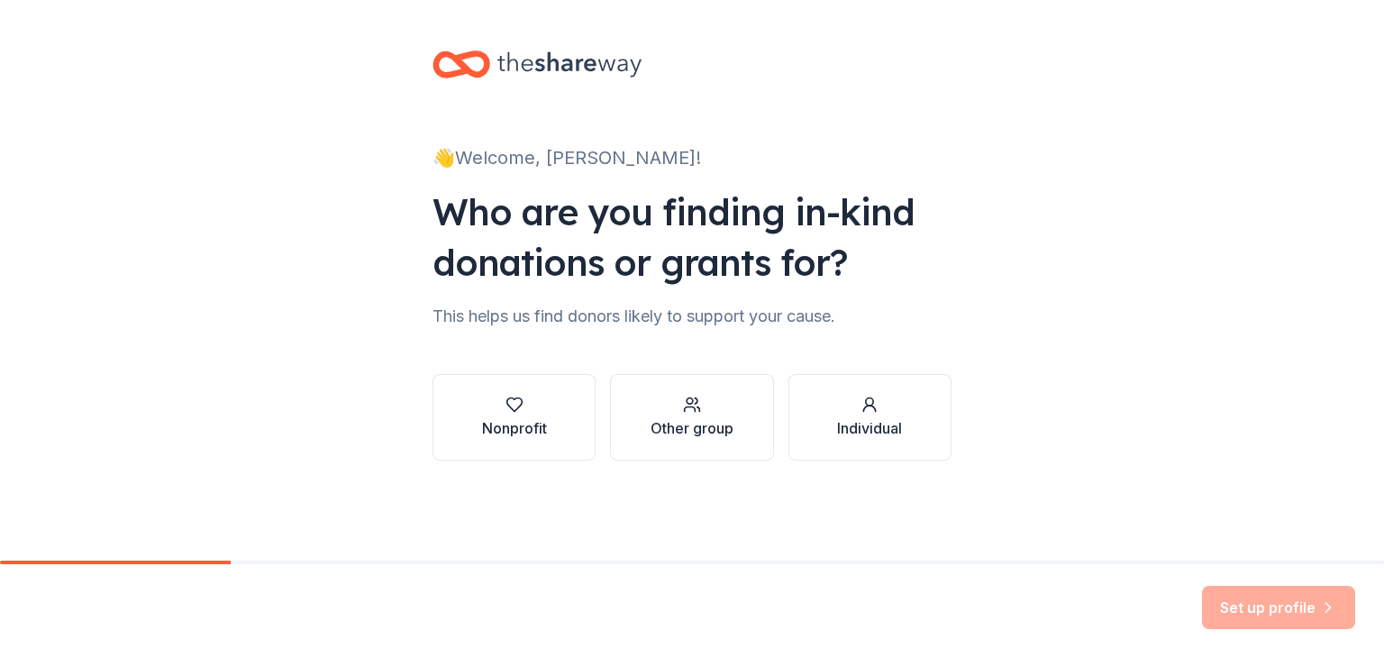 This screenshot has height=658, width=1384. I want to click on div: This helps us find donors likely to support your cause., so click(692, 316).